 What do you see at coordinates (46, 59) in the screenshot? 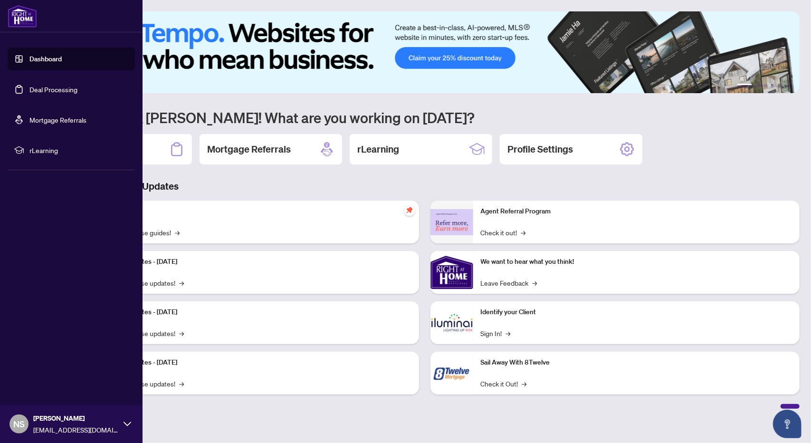
I see `a: Dashboard` at bounding box center [46, 59].